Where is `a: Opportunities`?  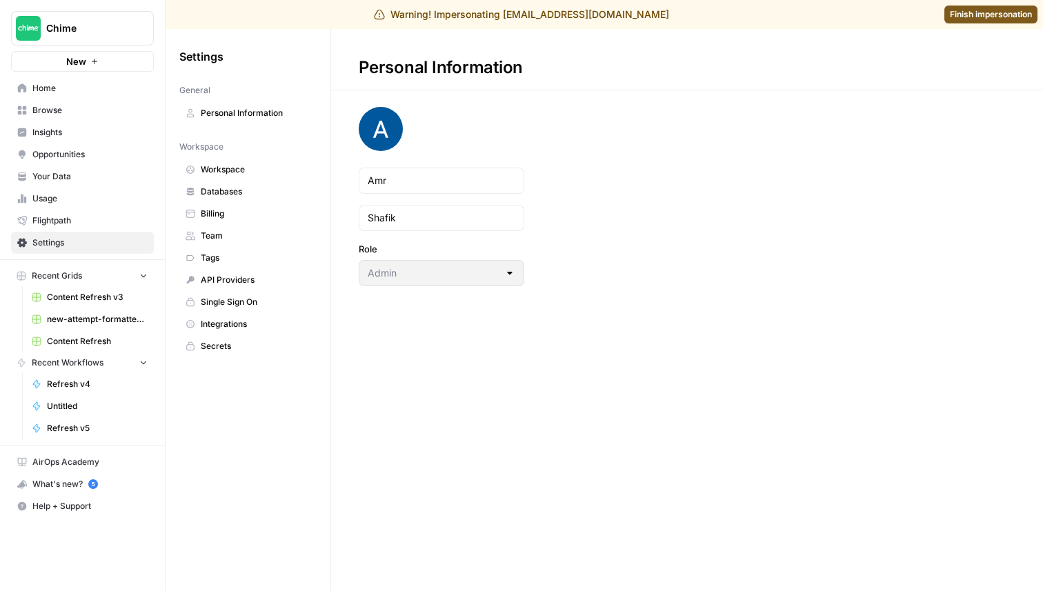
a: Opportunities is located at coordinates (82, 154).